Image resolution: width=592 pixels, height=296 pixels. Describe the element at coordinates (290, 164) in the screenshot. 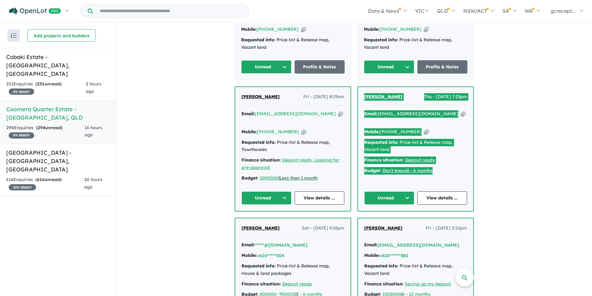

I see `u: Deposit ready, Looking for pre-approval` at that location.